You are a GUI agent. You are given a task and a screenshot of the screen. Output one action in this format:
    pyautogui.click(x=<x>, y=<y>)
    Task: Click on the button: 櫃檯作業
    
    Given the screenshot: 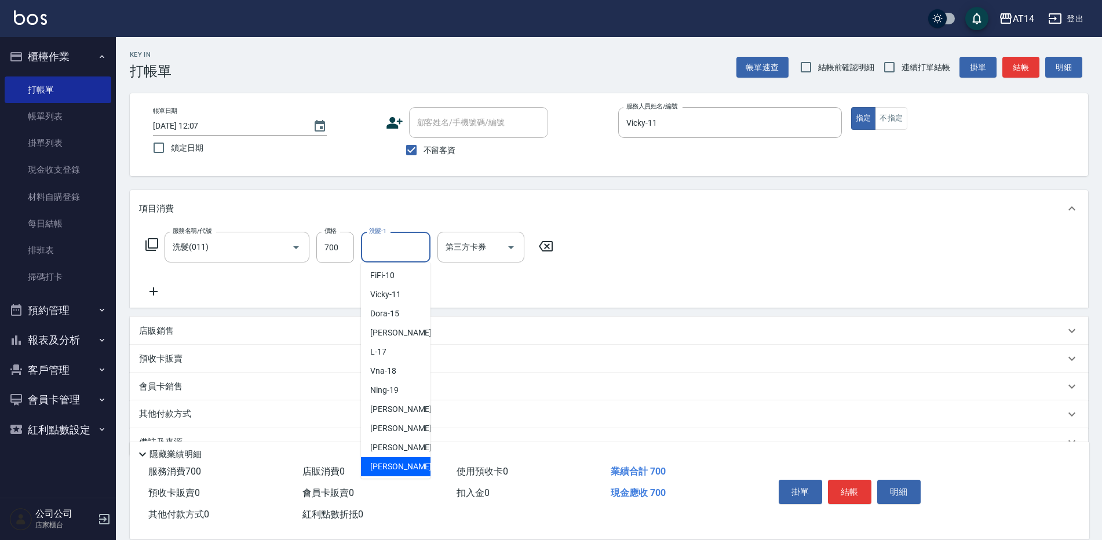 What is the action you would take?
    pyautogui.click(x=58, y=57)
    